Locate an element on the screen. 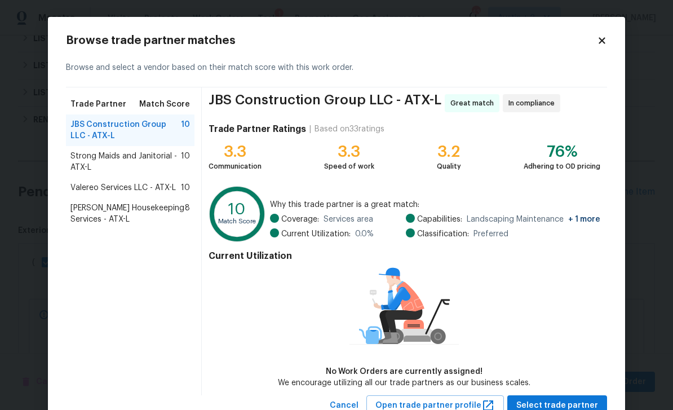  span: + 1 more is located at coordinates (584, 219).